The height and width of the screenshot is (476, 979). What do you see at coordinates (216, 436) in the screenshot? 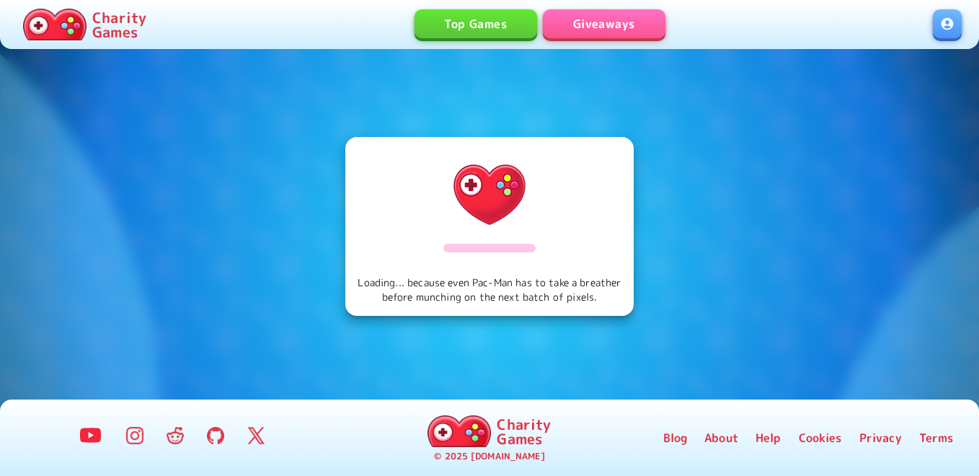
I see `img: GitHub Logo` at bounding box center [216, 436].